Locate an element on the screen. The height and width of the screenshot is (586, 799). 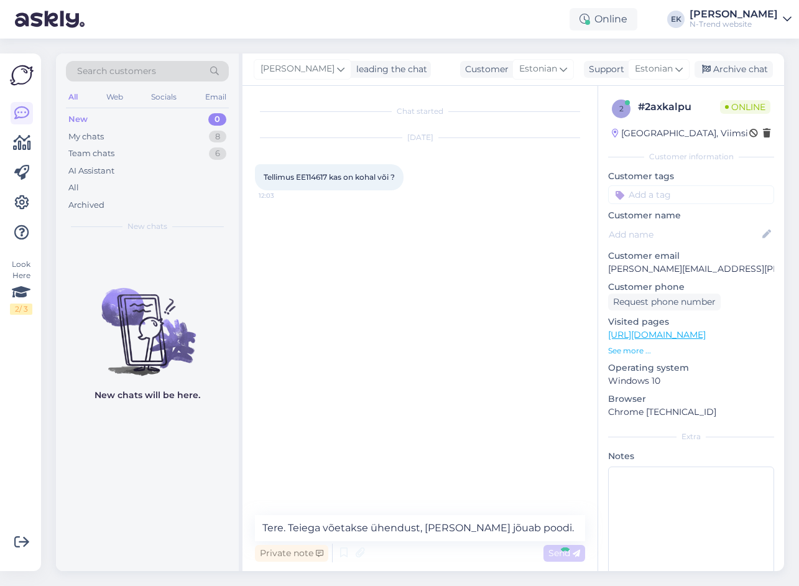
div: Look Here is located at coordinates (21, 287).